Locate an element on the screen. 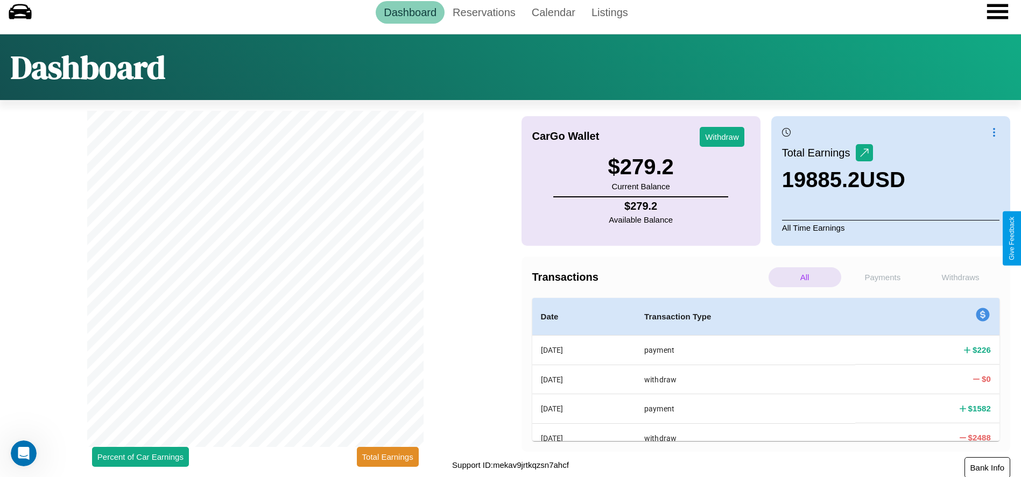  p: Total Earnings is located at coordinates (819, 153).